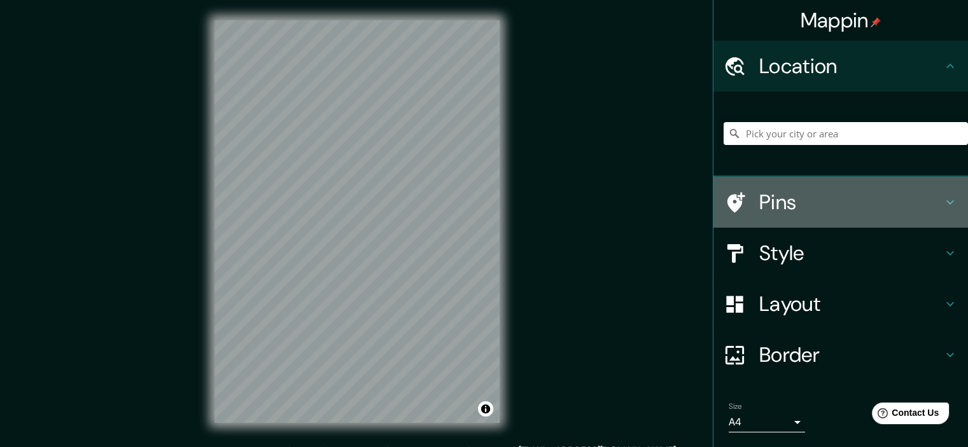 The width and height of the screenshot is (968, 447). I want to click on label: Size, so click(735, 407).